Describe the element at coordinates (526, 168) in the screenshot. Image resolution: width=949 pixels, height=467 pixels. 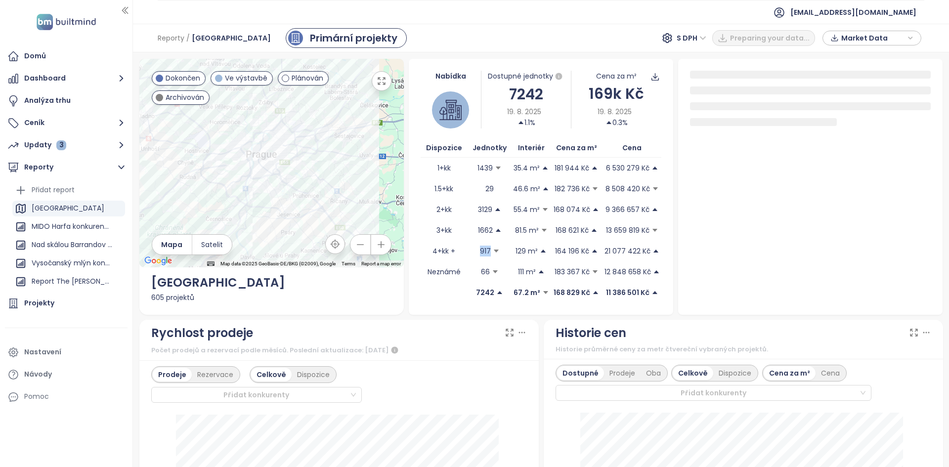
I see `p: 35.4 m²` at that location.